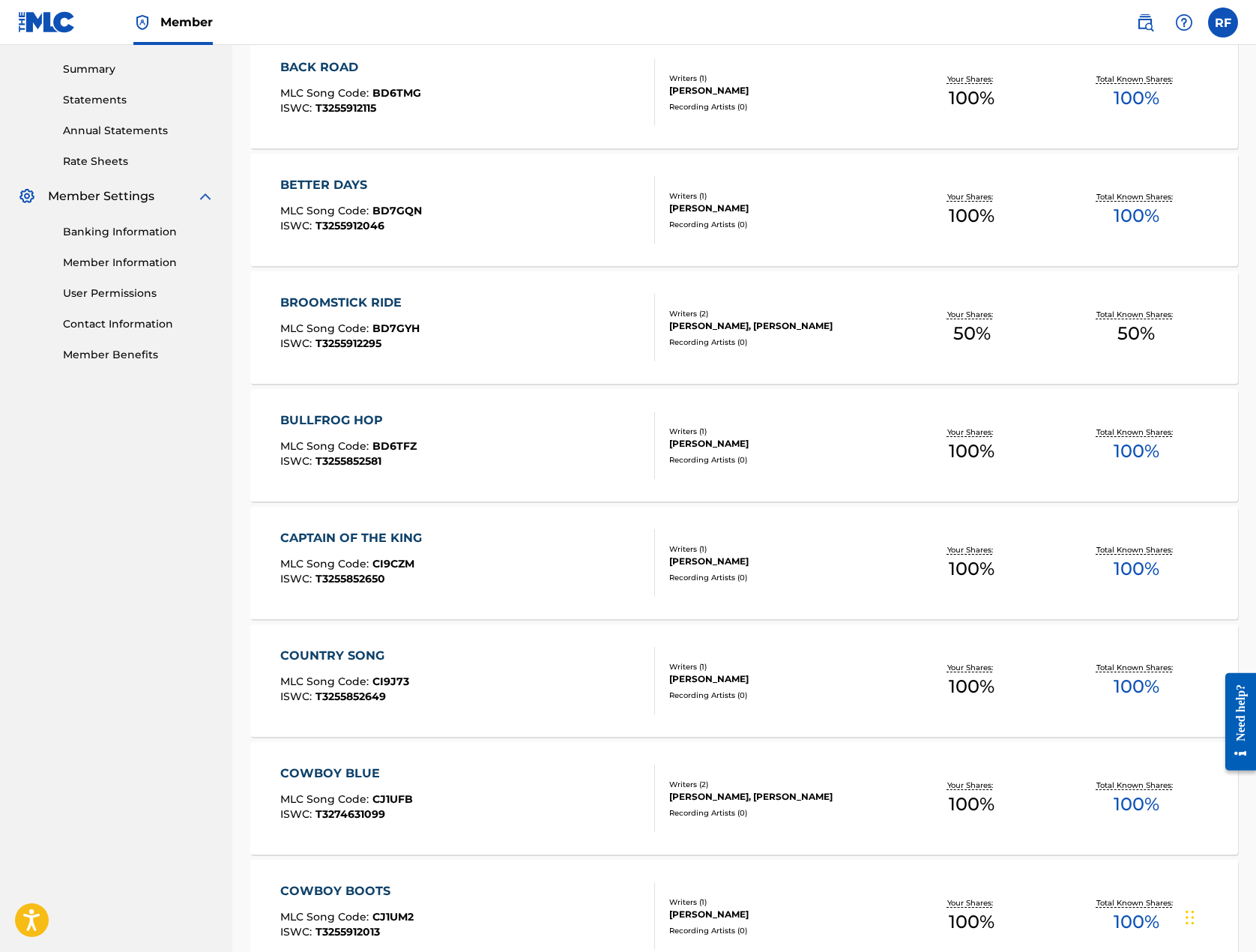 Image resolution: width=1256 pixels, height=952 pixels. I want to click on a: Contact Information, so click(139, 324).